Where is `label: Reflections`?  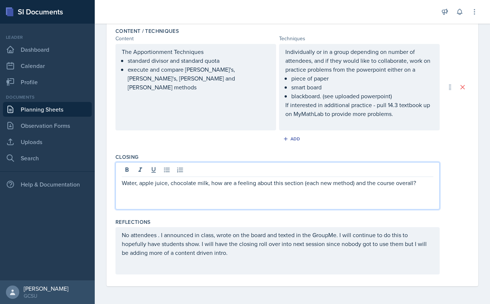 label: Reflections is located at coordinates (133, 222).